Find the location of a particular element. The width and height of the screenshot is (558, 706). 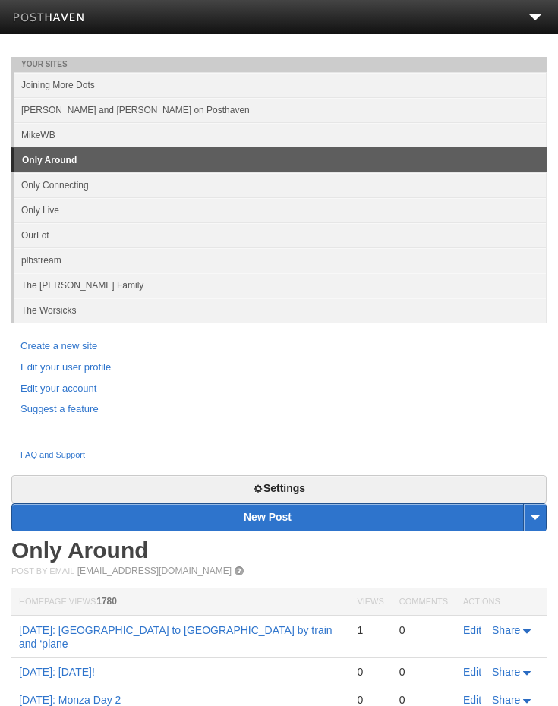

a: Only Connecting is located at coordinates (280, 184).